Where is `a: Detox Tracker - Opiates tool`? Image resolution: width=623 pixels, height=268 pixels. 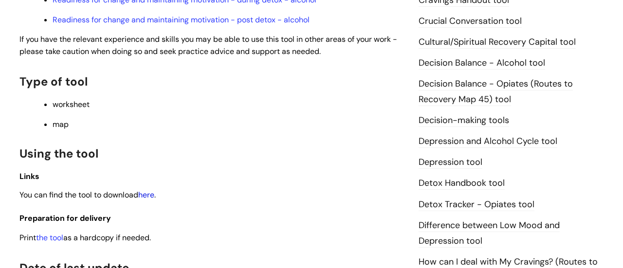 a: Detox Tracker - Opiates tool is located at coordinates (477, 205).